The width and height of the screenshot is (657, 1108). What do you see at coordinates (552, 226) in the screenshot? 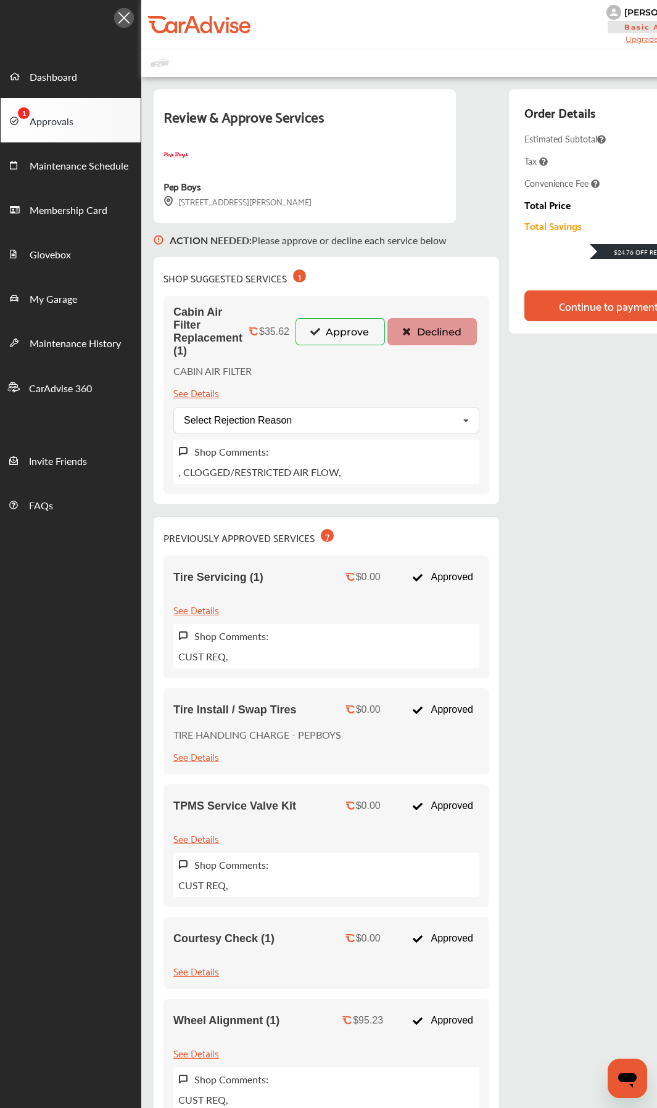
I see `div: Total Savings` at bounding box center [552, 226].